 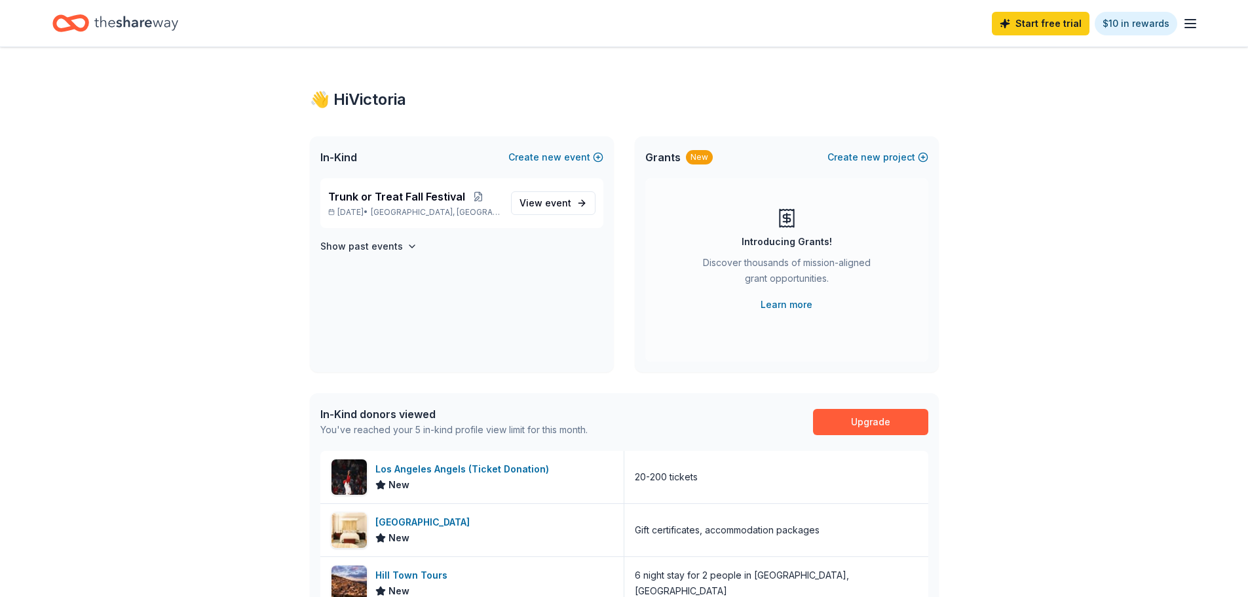 I want to click on div: Discover thousands of mission-aligned grant opportunities., so click(x=787, y=273).